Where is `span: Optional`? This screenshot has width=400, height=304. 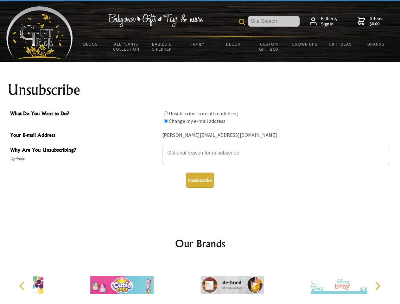
span: Optional is located at coordinates (84, 159).